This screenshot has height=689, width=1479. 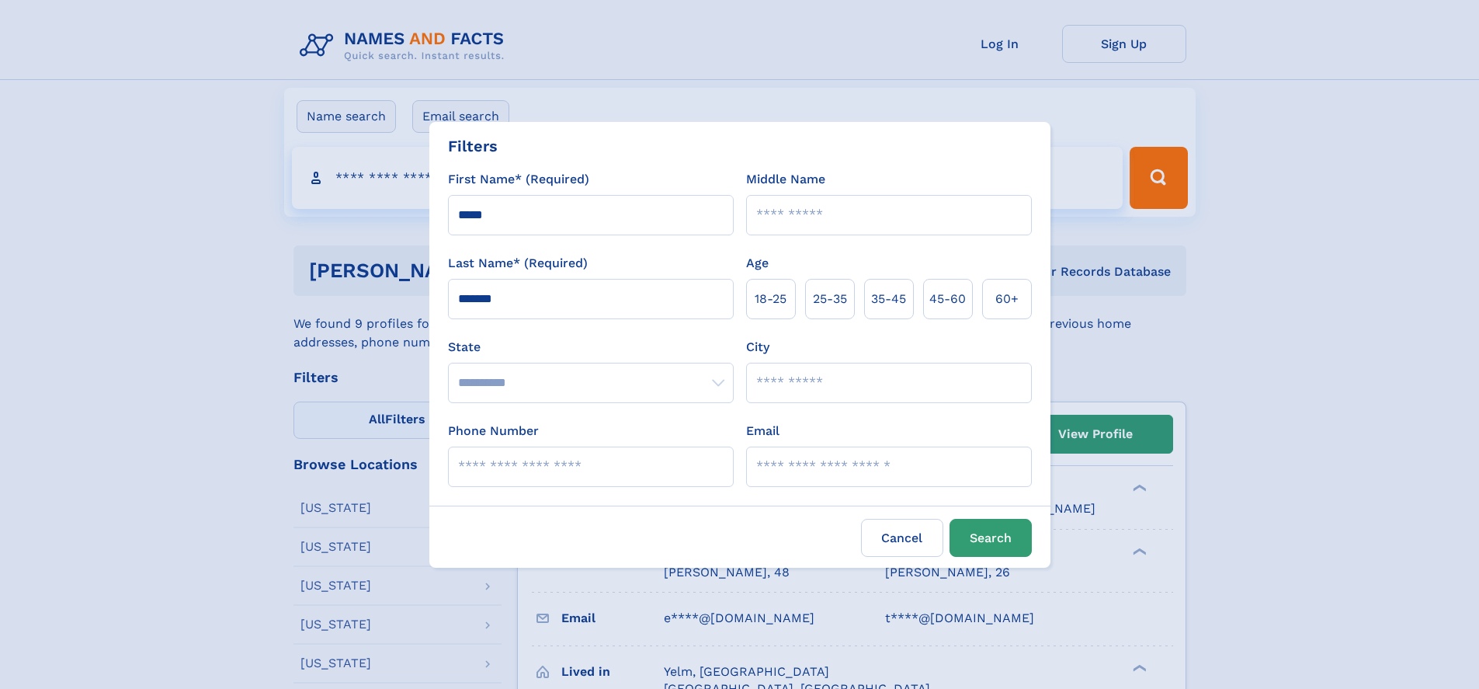 I want to click on label: Cancel, so click(x=902, y=537).